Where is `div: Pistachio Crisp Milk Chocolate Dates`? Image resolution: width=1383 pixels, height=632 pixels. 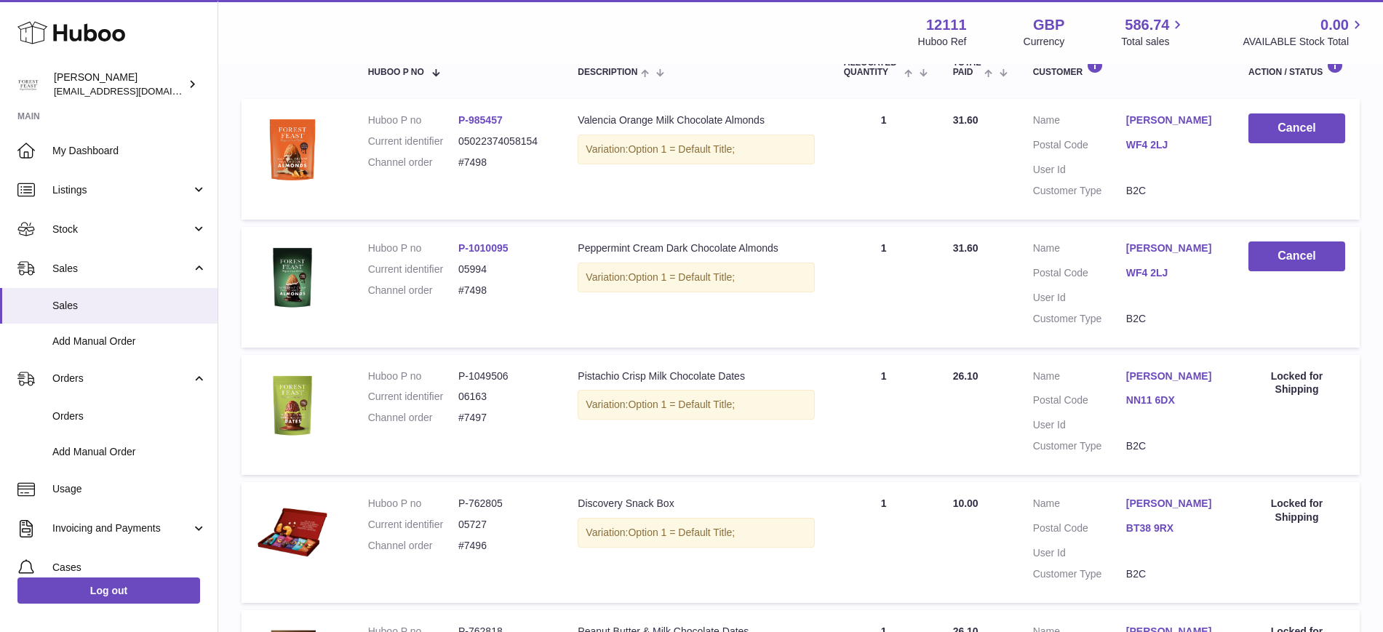
div: Pistachio Crisp Milk Chocolate Dates is located at coordinates (695, 376).